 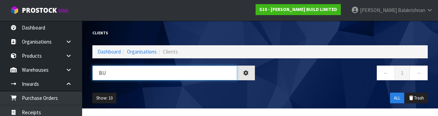 I want to click on a: Organisations, so click(x=142, y=51).